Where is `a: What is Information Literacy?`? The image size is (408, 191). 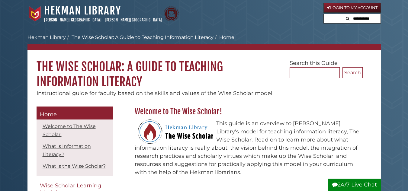 a: What is Information Literacy? is located at coordinates (67, 150).